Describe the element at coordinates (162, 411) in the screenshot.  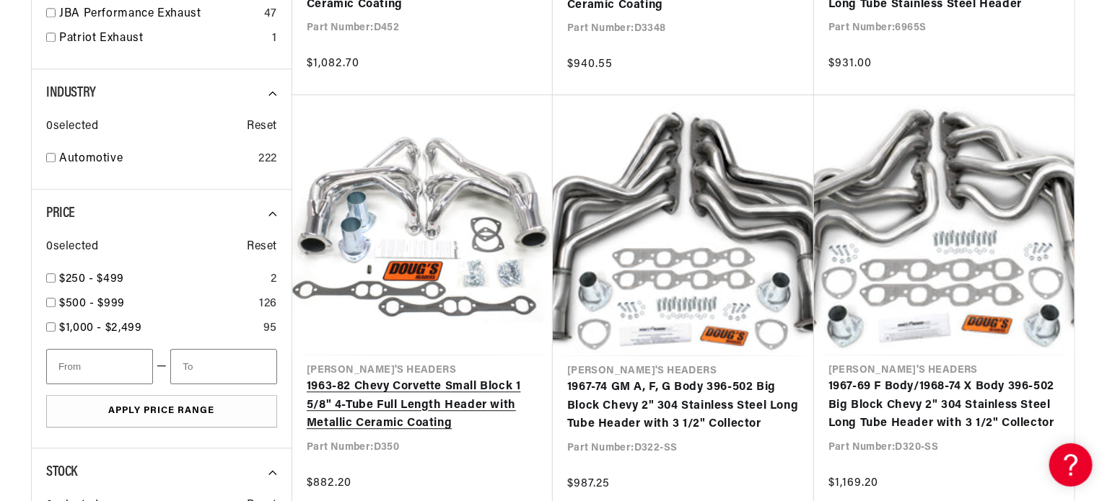
I see `button: Apply Price Range` at that location.